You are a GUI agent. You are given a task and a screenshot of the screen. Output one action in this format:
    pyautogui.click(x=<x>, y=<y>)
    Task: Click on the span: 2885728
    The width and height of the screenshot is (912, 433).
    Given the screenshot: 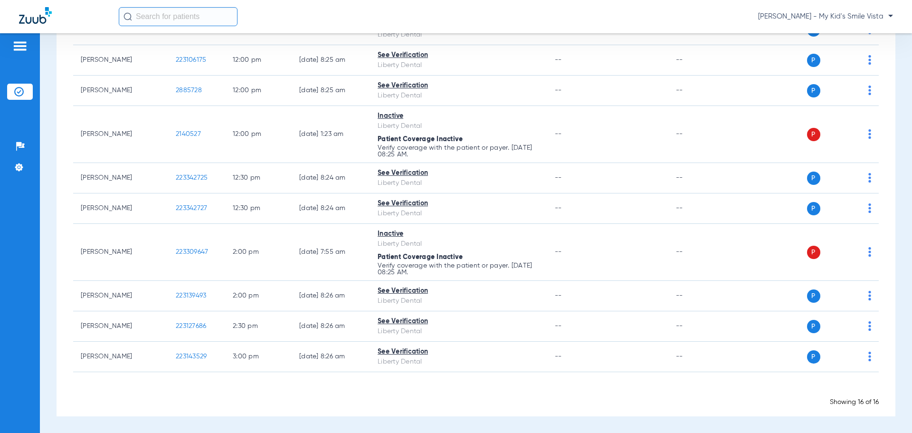 What is the action you would take?
    pyautogui.click(x=189, y=90)
    